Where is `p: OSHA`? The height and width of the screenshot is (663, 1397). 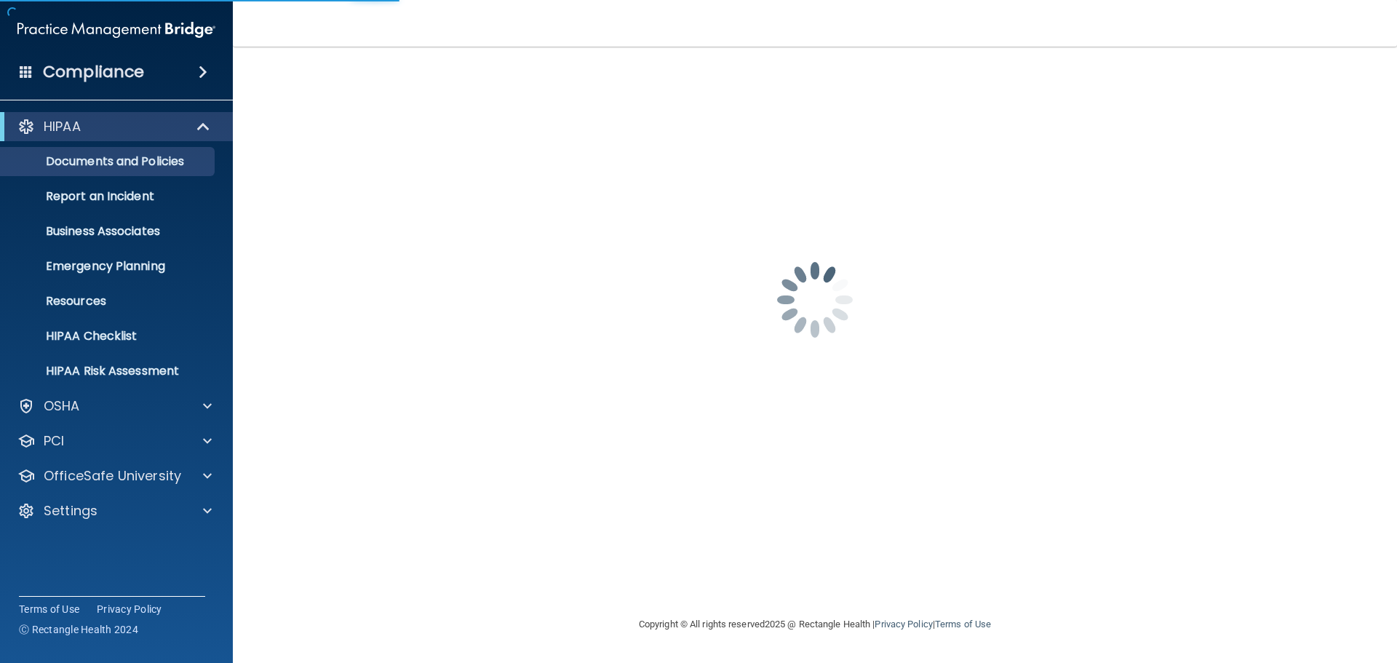
p: OSHA is located at coordinates (62, 406).